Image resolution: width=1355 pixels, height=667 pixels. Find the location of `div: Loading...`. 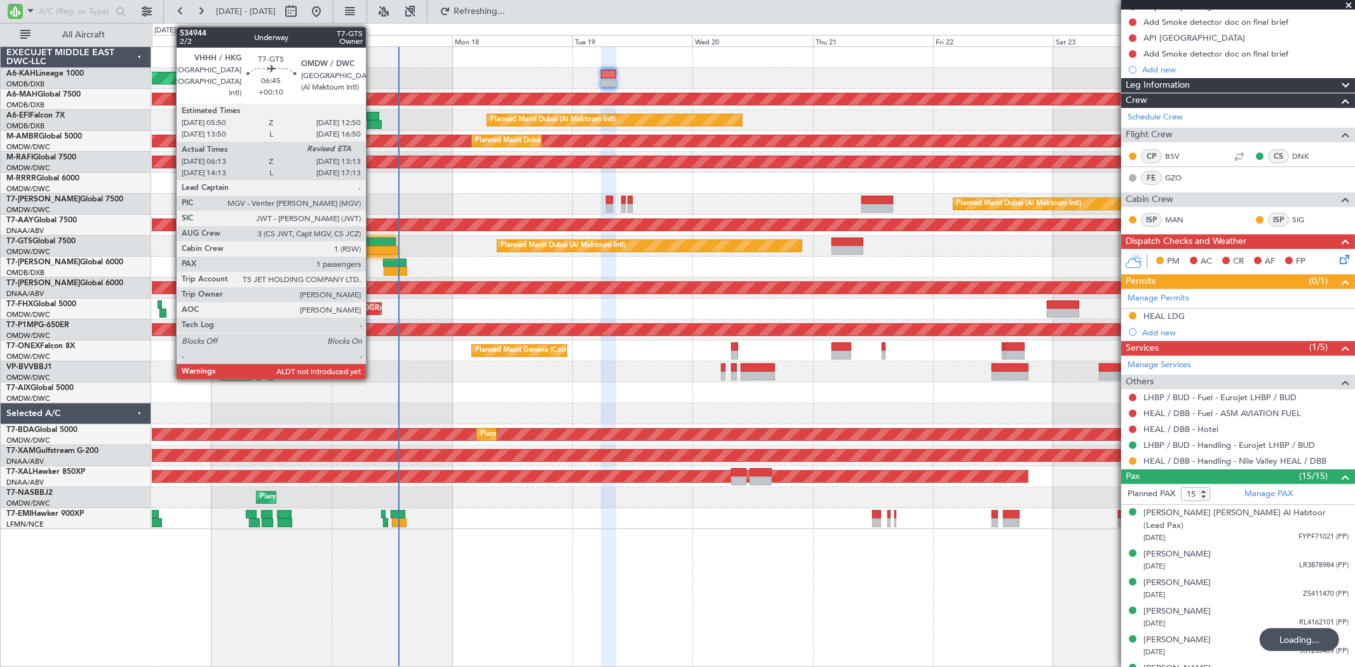

div: Loading... is located at coordinates (1299, 640).